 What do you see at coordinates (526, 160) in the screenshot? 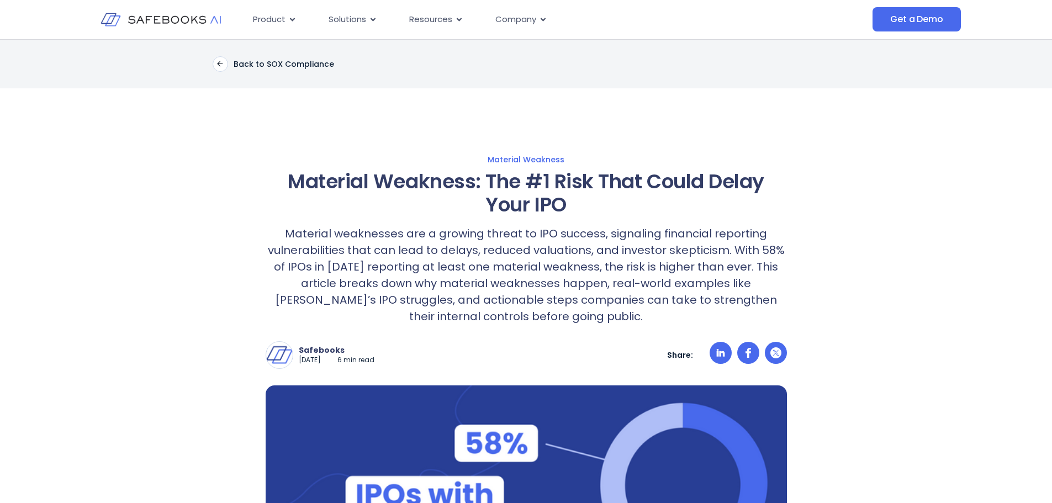
I see `a: Material Weakness` at bounding box center [526, 160].